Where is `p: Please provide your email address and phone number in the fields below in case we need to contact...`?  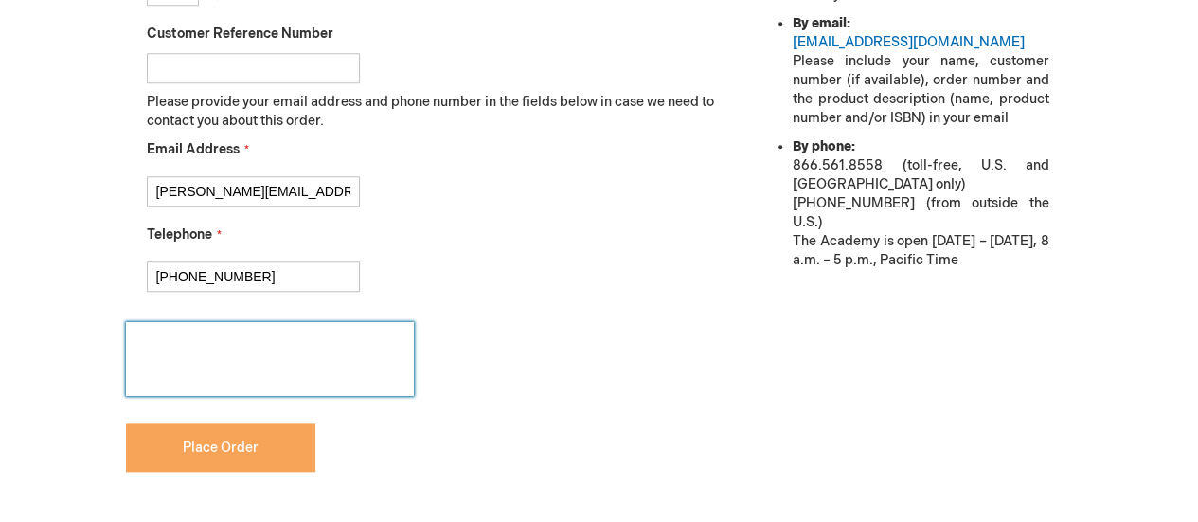 p: Please provide your email address and phone number in the fields below in case we need to contact... is located at coordinates (437, 112).